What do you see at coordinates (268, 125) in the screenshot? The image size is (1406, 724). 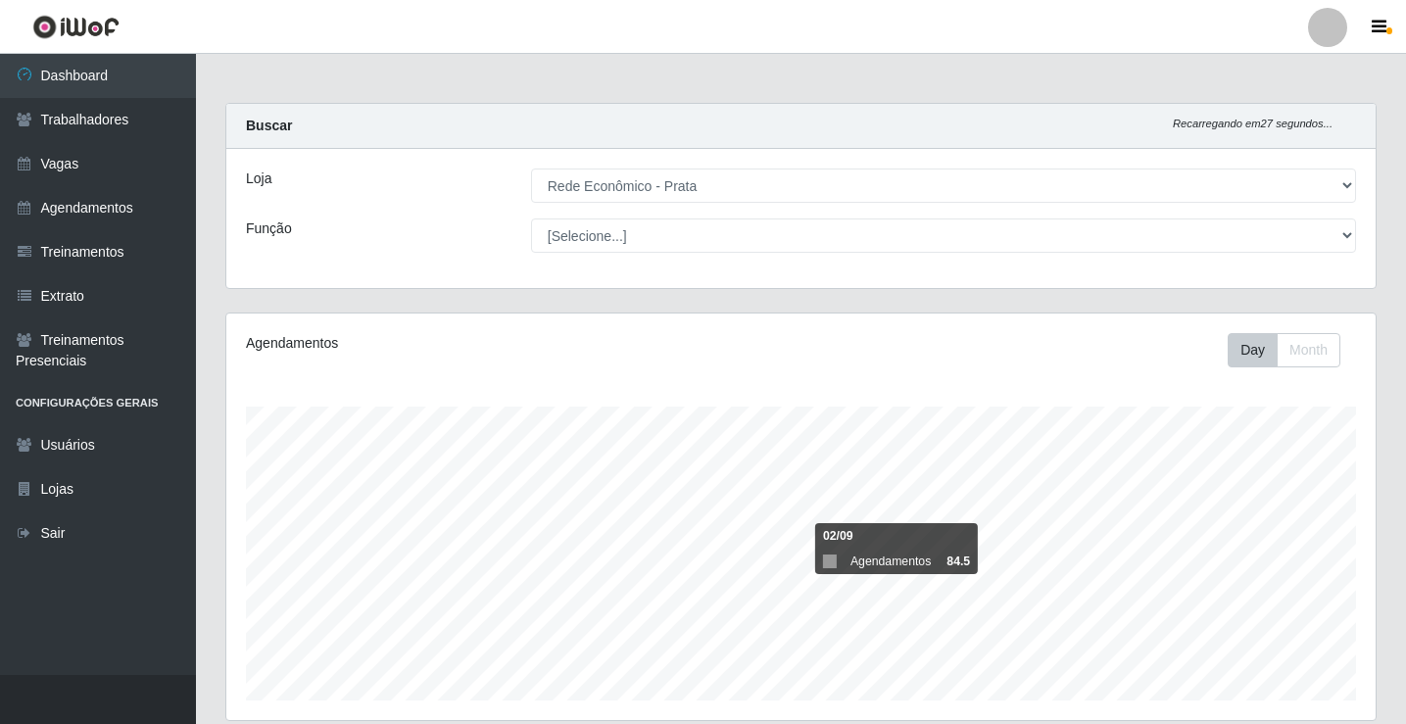 I see `strong: Buscar` at bounding box center [268, 125].